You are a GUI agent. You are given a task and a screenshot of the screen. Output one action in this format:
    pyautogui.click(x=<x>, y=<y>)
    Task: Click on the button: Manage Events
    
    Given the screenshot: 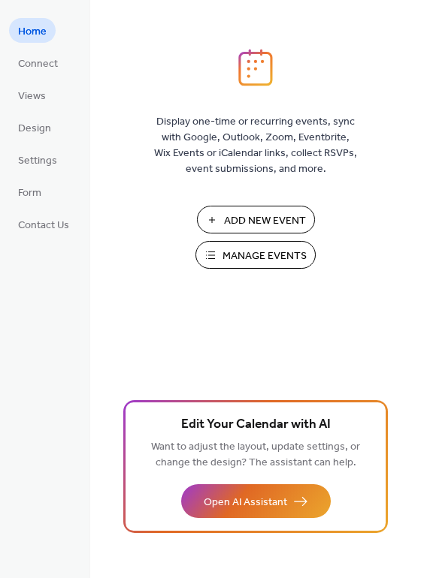 What is the action you would take?
    pyautogui.click(x=255, y=255)
    